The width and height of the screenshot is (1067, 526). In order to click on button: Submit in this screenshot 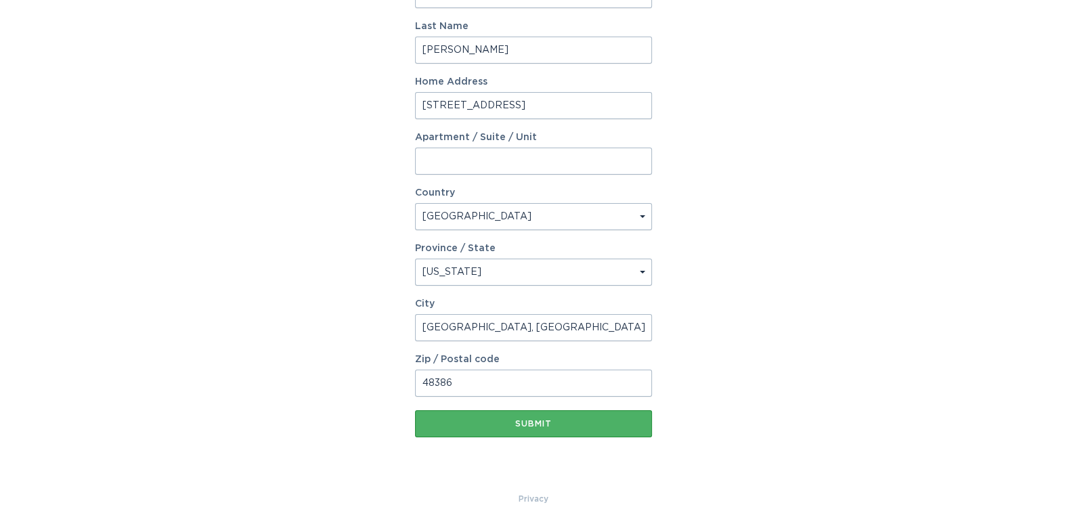, I will do `click(533, 424)`.